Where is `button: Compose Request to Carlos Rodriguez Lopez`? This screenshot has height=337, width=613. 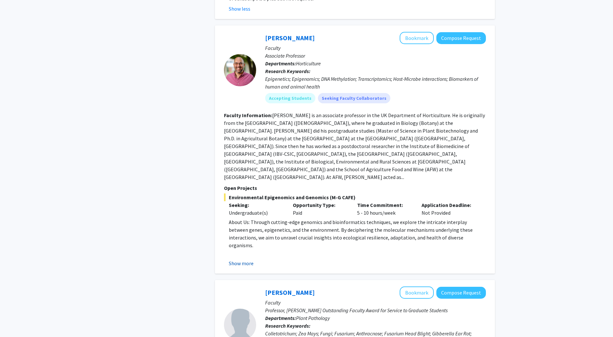 button: Compose Request to Carlos Rodriguez Lopez is located at coordinates (461, 38).